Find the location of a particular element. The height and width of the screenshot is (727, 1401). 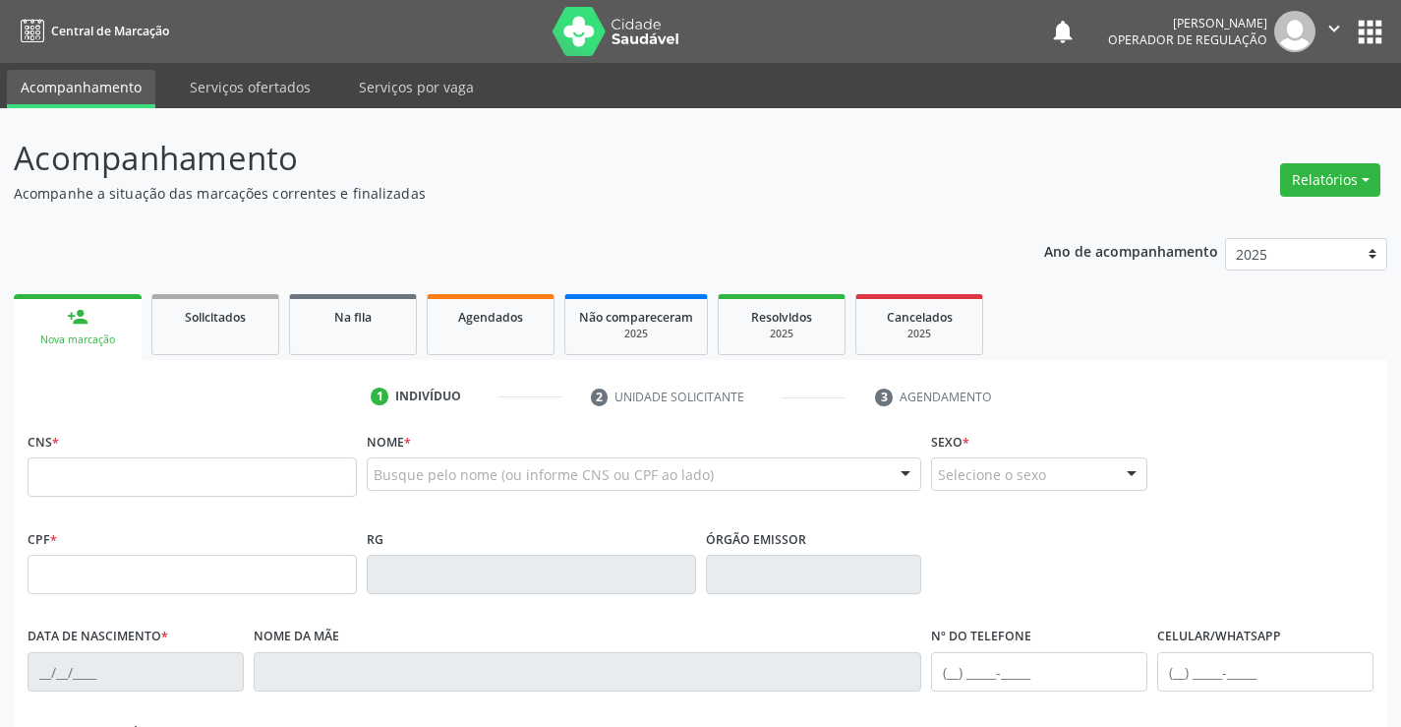

label: RG is located at coordinates (375, 539).